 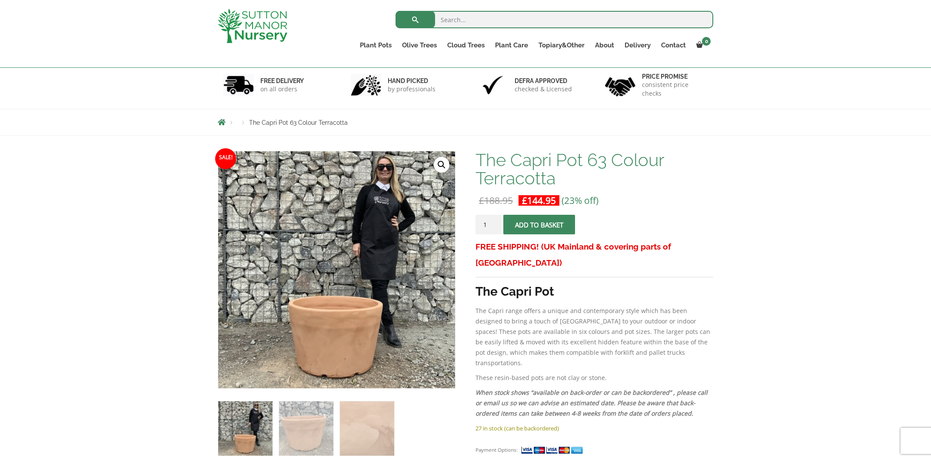 I want to click on span: The Capri Pot 63 Colour Terracotta, so click(x=298, y=123).